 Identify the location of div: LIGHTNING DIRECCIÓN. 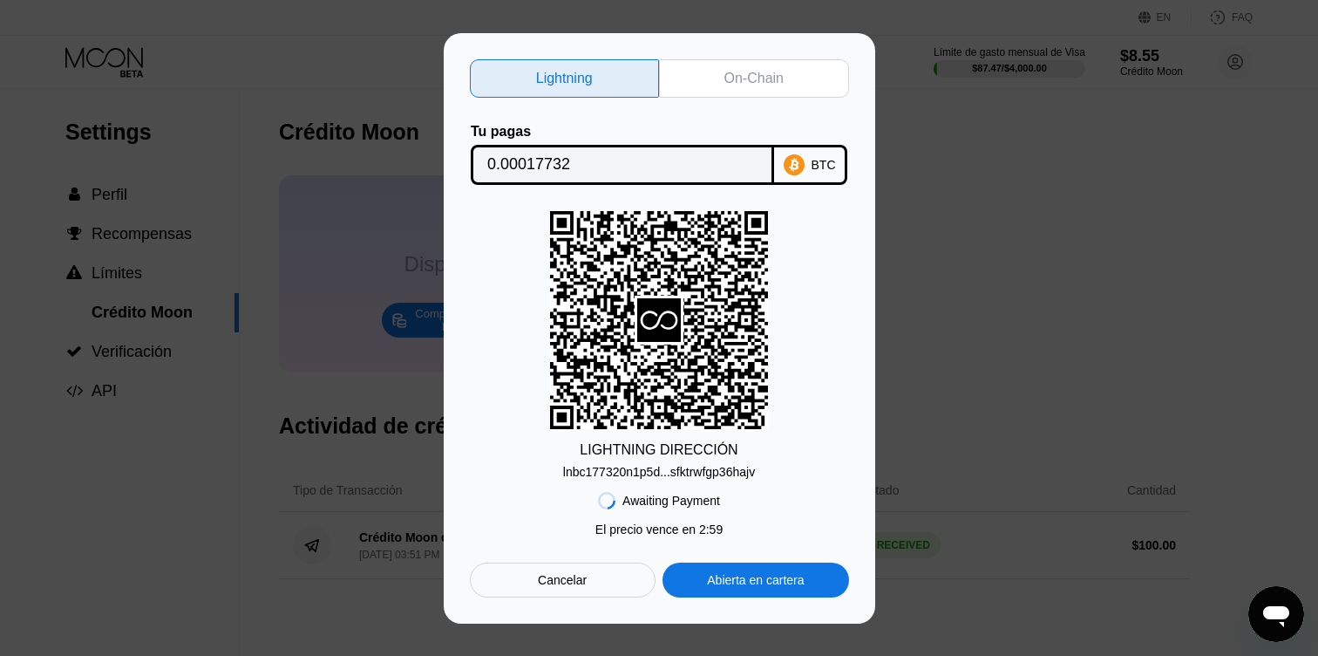
(658, 450).